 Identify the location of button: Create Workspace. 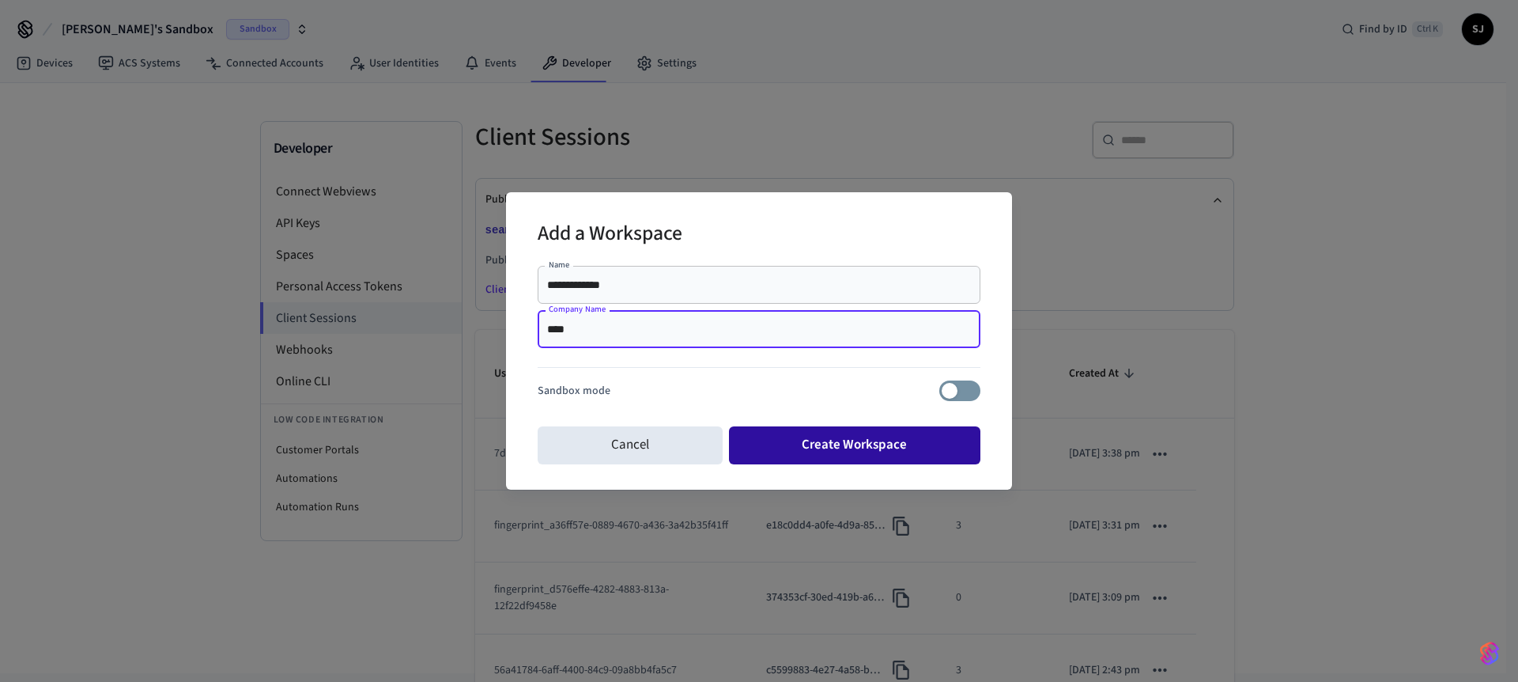
(855, 445).